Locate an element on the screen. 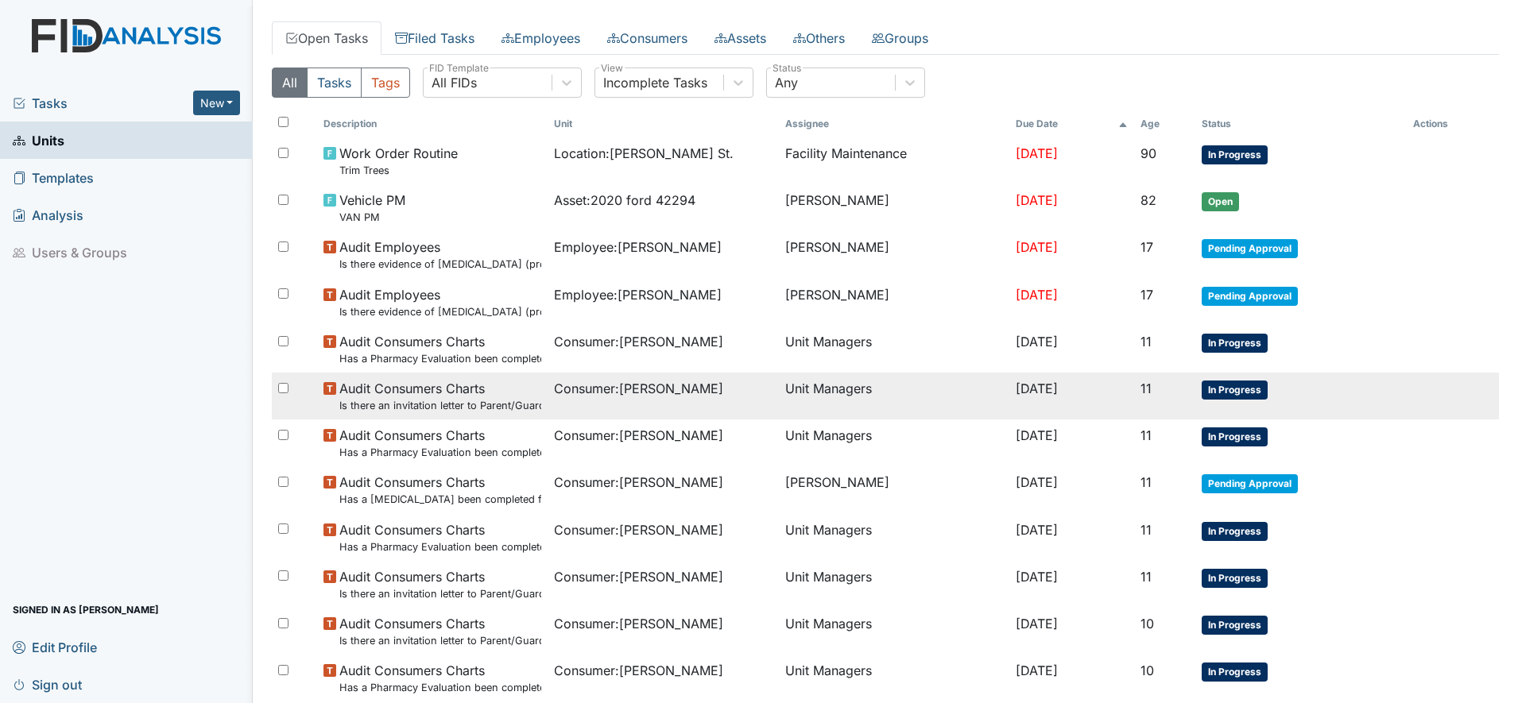  span: Analysis is located at coordinates (48, 215).